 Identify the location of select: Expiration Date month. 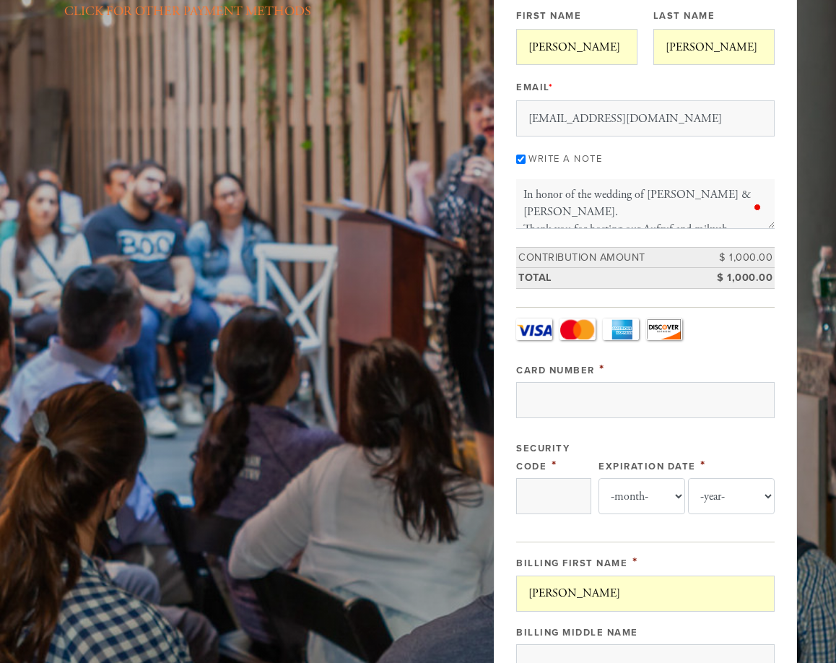
(642, 496).